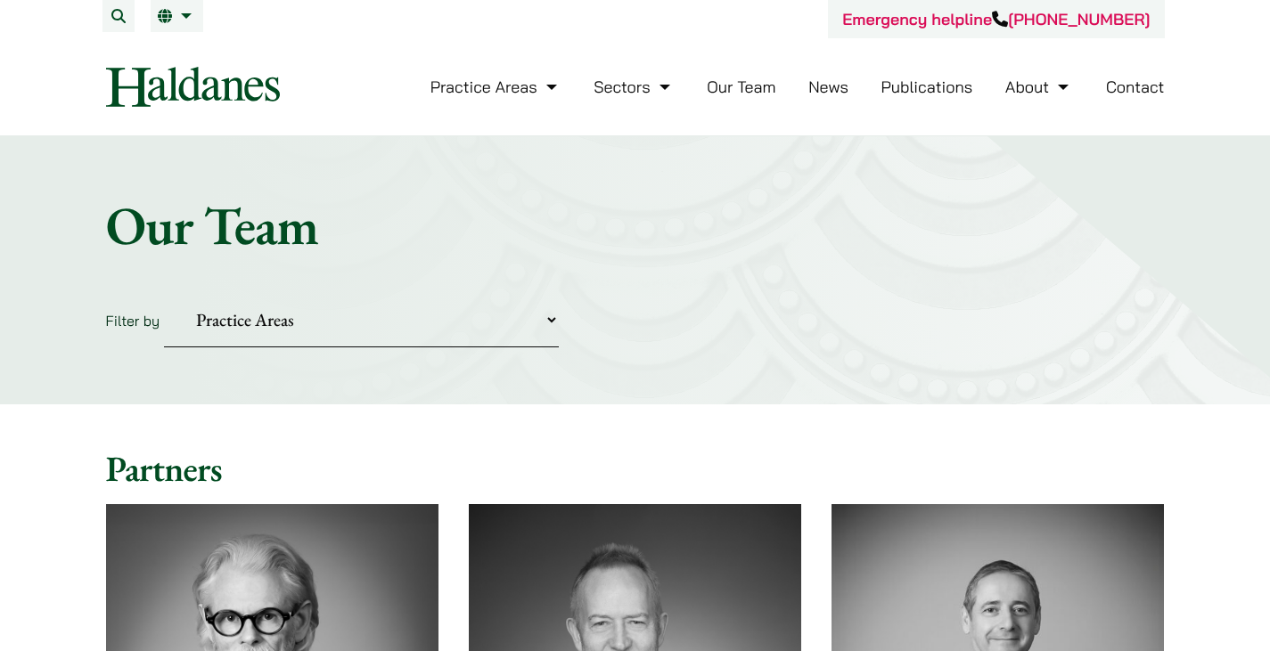  Describe the element at coordinates (176, 16) in the screenshot. I see `a: EN` at that location.